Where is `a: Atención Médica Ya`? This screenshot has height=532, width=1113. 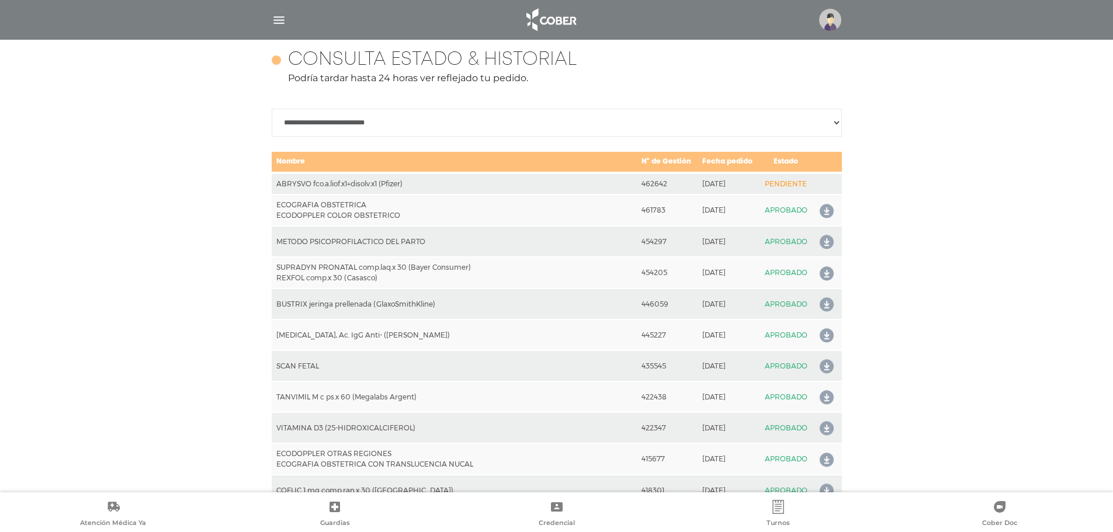 a: Atención Médica Ya is located at coordinates (113, 515).